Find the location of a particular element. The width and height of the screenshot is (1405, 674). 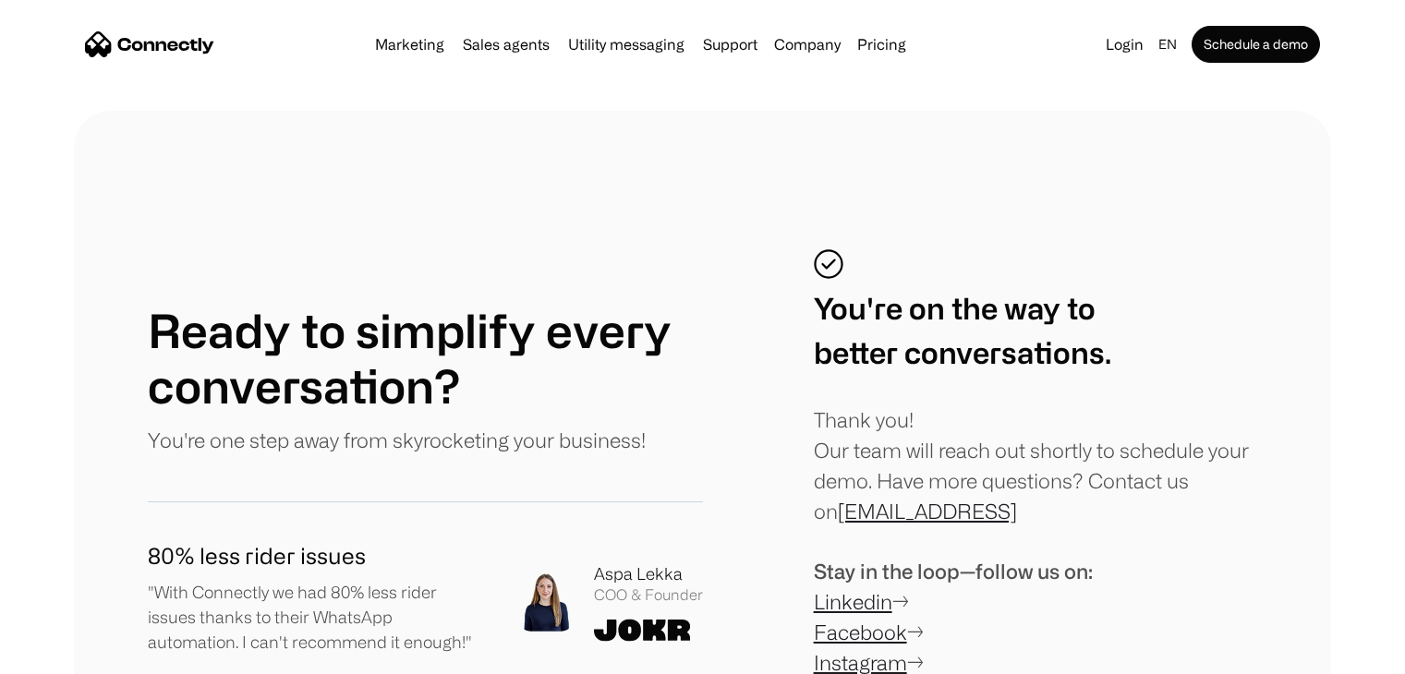

h1: Ready to simplify every conversation? is located at coordinates (425, 358).